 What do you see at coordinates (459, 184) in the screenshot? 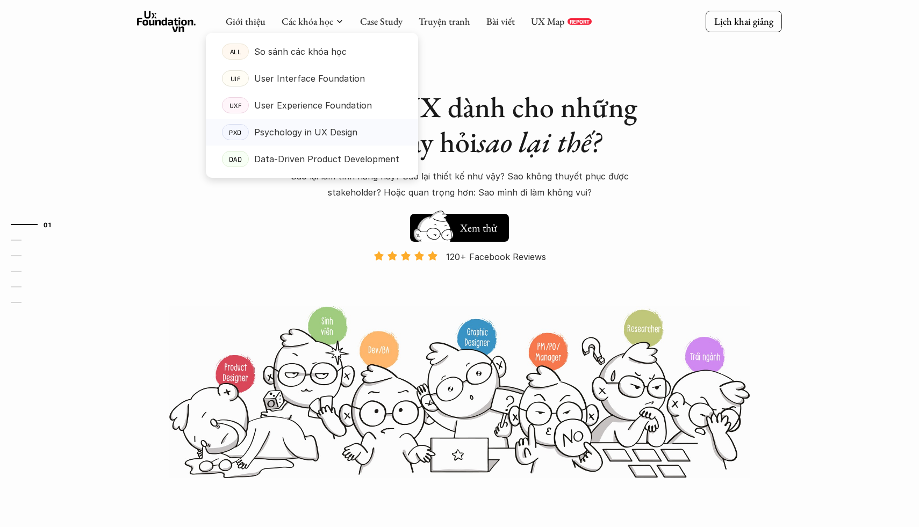
I see `p: Sao lại làm tính năng này? Sao lại thiết kế như vậy? Sao không thuyết phục được stakeholder? Hoặc...` at bounding box center [459, 184].